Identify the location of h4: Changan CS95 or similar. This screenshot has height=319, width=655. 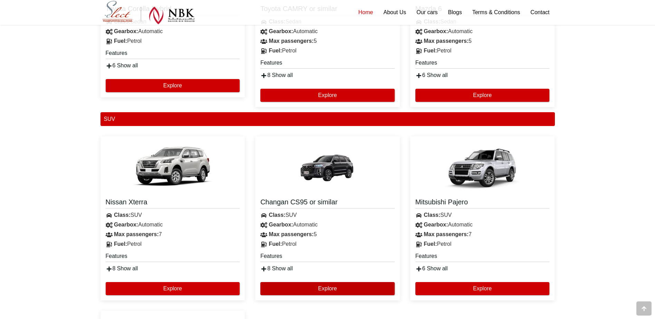
(328, 203).